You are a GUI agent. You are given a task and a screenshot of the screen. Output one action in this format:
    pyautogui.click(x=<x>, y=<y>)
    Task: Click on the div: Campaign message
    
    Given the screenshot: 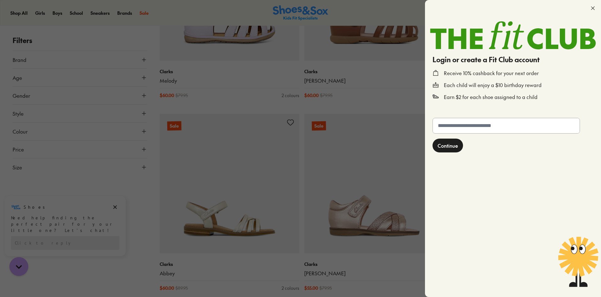 What is the action you would take?
    pyautogui.click(x=65, y=31)
    